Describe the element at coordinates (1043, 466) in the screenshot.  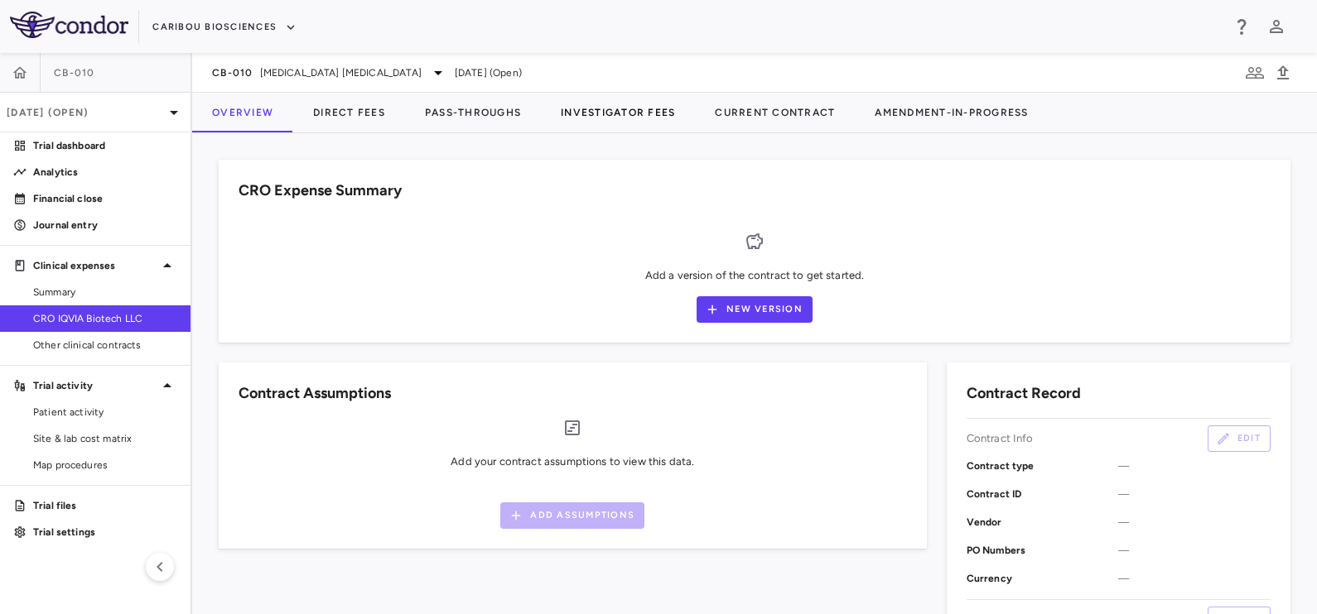
I see `p: Contract type` at that location.